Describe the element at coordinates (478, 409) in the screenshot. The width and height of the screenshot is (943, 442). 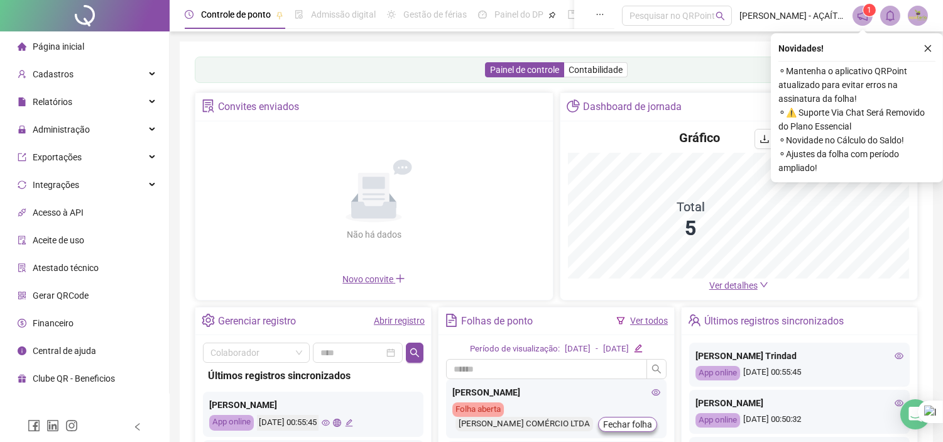
I see `div: Folha aberta` at that location.